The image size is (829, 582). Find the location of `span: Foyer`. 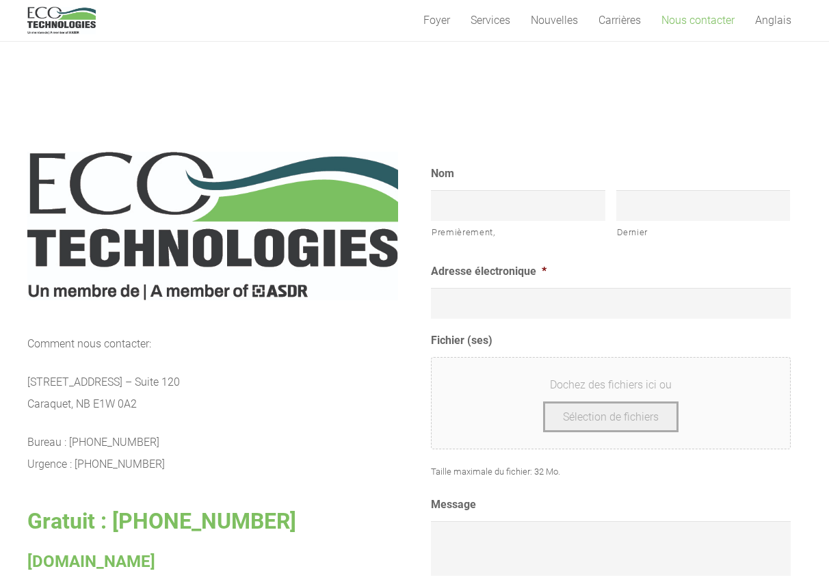

span: Foyer is located at coordinates (436, 20).